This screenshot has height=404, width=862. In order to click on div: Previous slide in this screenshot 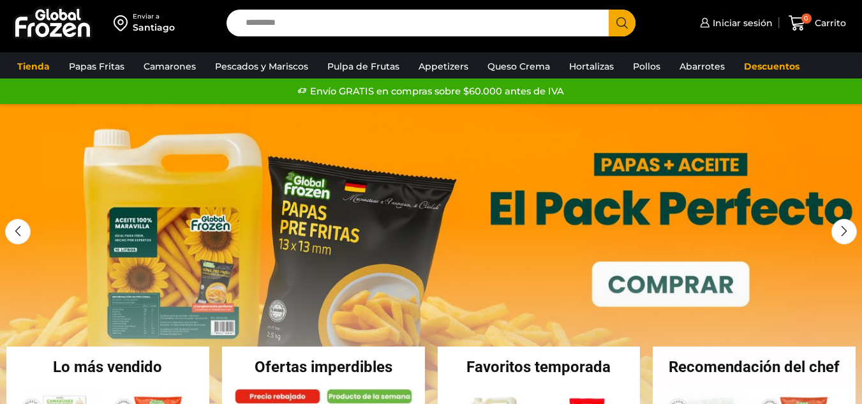, I will do `click(18, 232)`.